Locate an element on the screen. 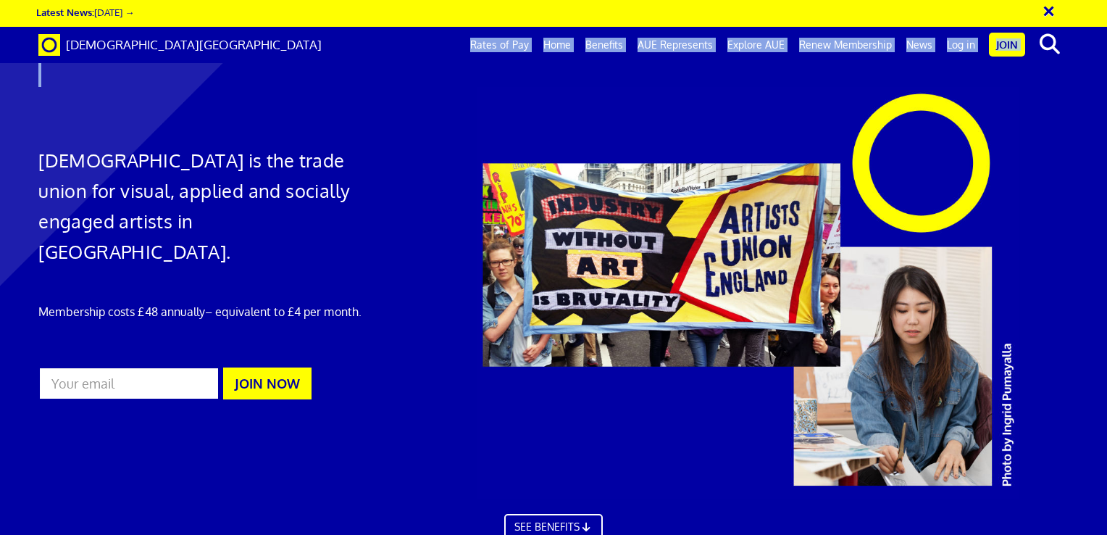  a: Explore AUE is located at coordinates (756, 45).